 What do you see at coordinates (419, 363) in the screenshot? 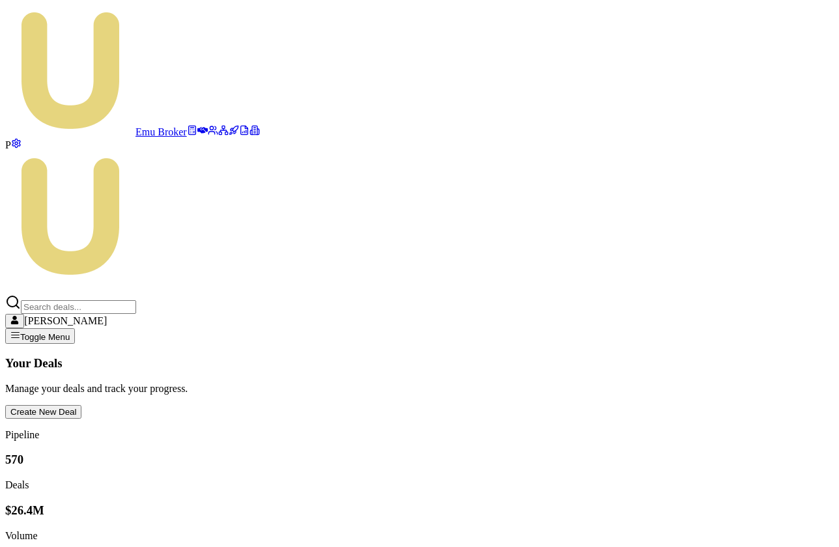
I see `h3: Your Deals` at bounding box center [419, 363].